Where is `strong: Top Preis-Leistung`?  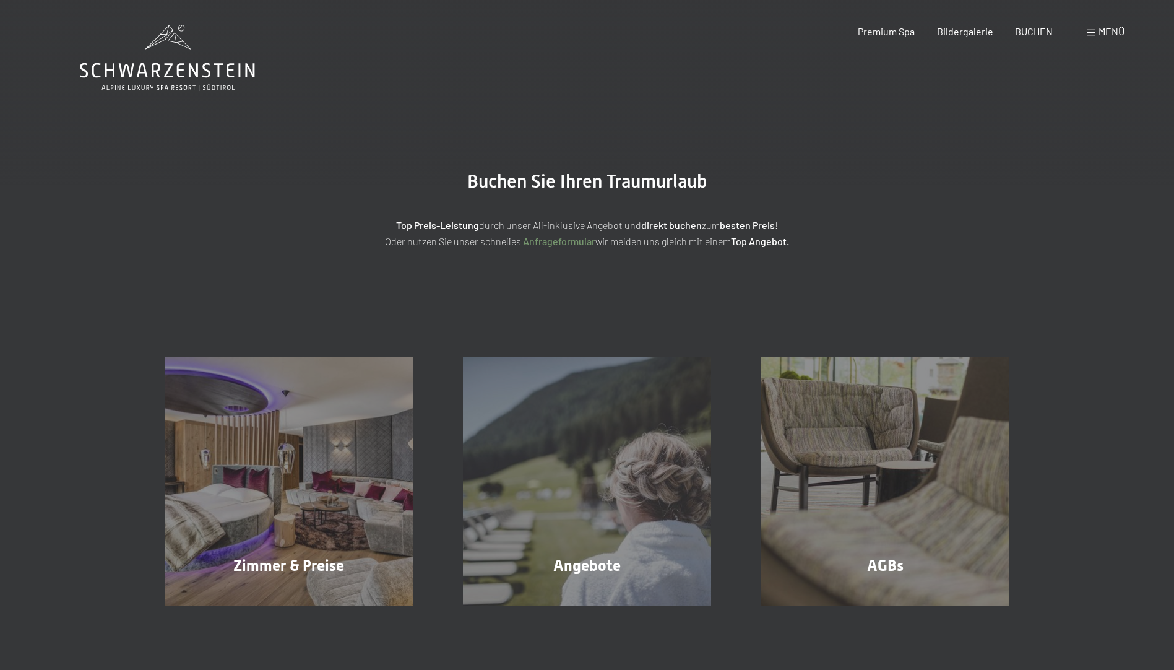
strong: Top Preis-Leistung is located at coordinates (437, 225).